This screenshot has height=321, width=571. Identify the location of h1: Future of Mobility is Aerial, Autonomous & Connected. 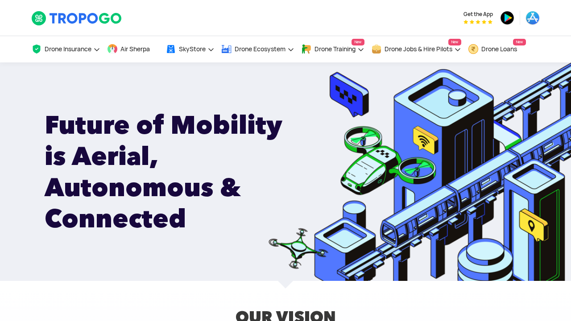
(177, 172).